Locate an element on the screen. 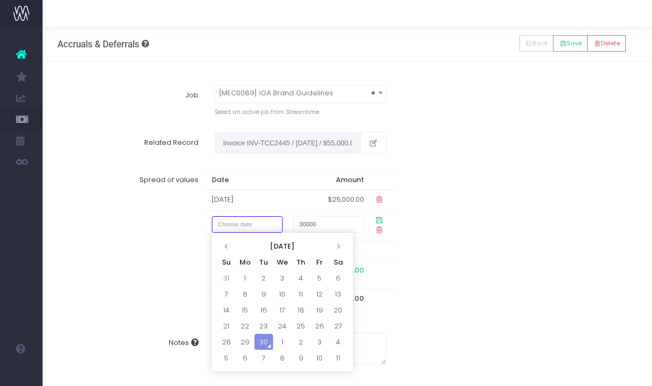 The width and height of the screenshot is (652, 386). th: Tu is located at coordinates (263, 262).